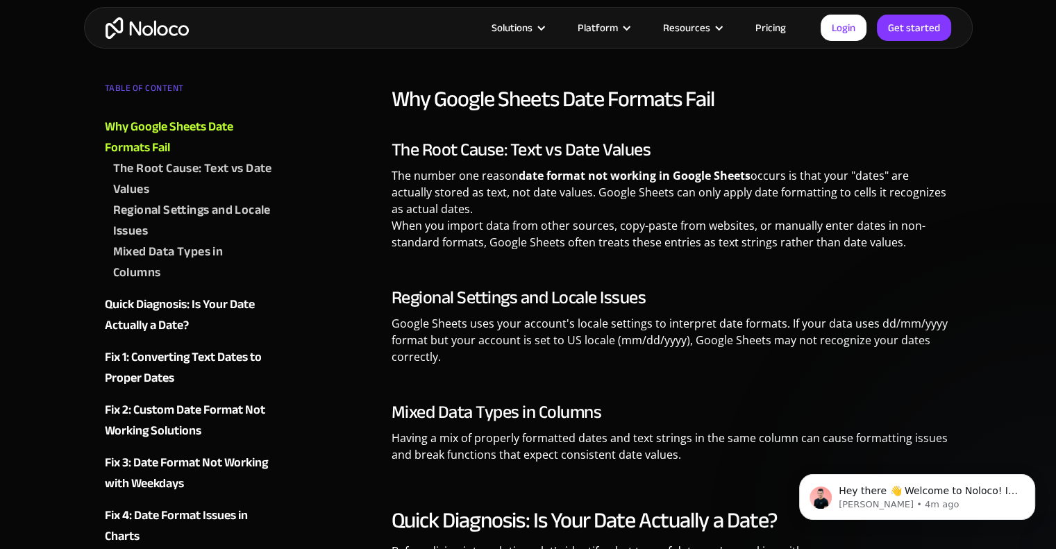 This screenshot has height=549, width=1056. What do you see at coordinates (672, 298) in the screenshot?
I see `h3: Regional Settings and Locale Issues` at bounding box center [672, 298].